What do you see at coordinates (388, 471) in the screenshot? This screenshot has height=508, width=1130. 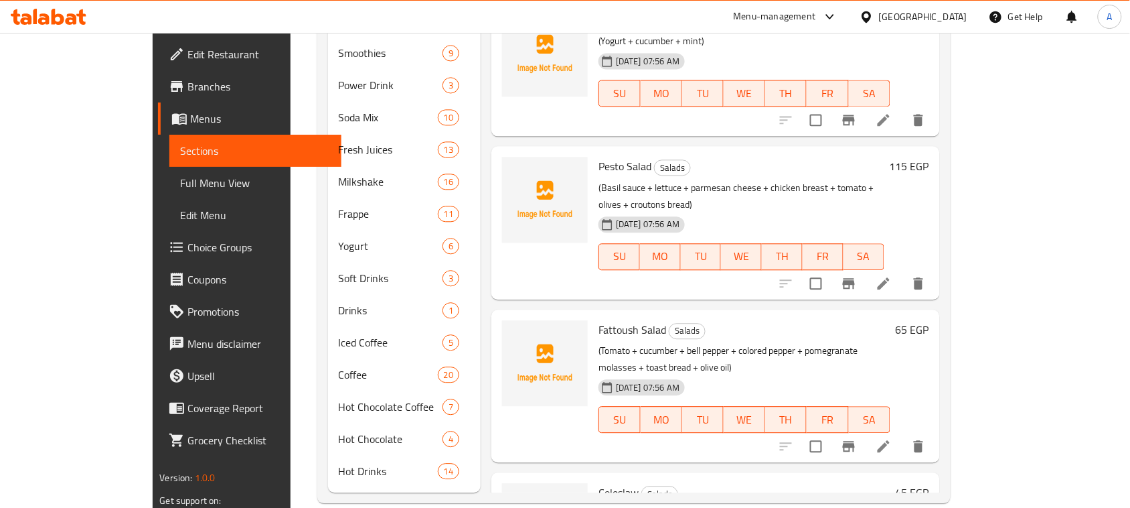 I see `span: Hot Drinks` at bounding box center [388, 471].